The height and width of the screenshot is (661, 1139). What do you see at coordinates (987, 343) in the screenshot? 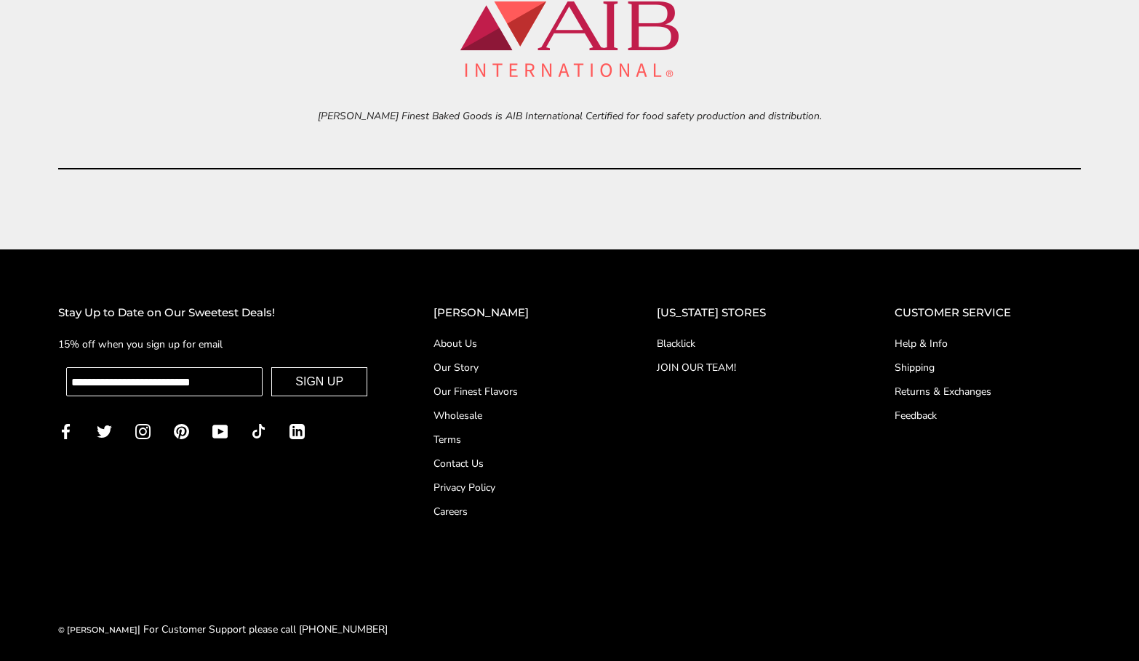
I see `a: Help & Info` at bounding box center [987, 343].